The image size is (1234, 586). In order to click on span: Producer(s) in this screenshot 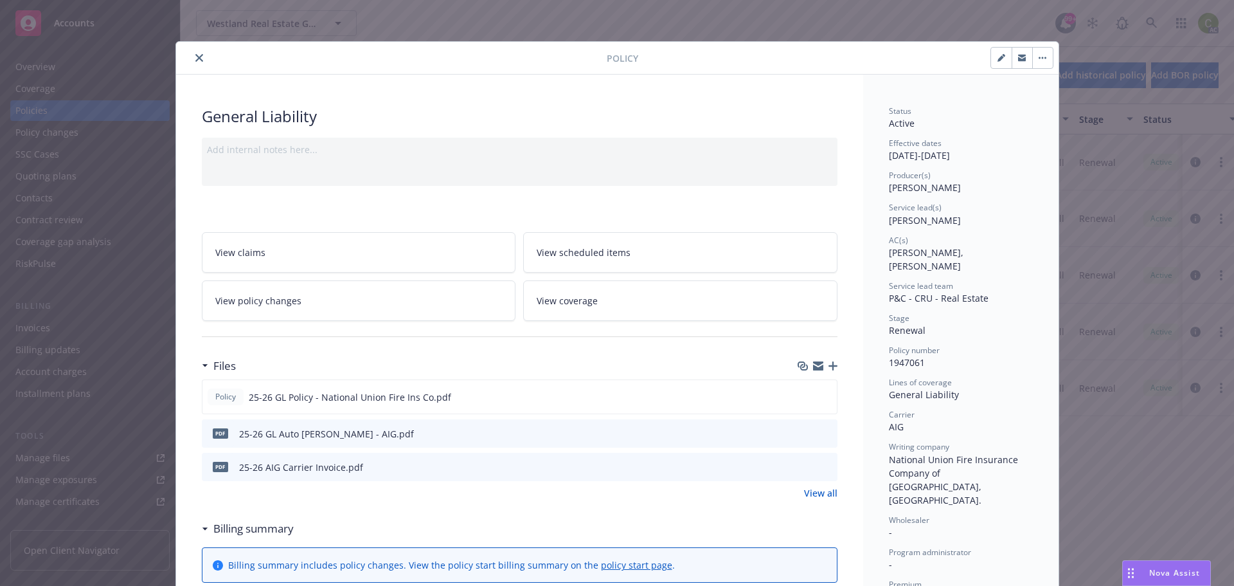, I will do `click(910, 175)`.